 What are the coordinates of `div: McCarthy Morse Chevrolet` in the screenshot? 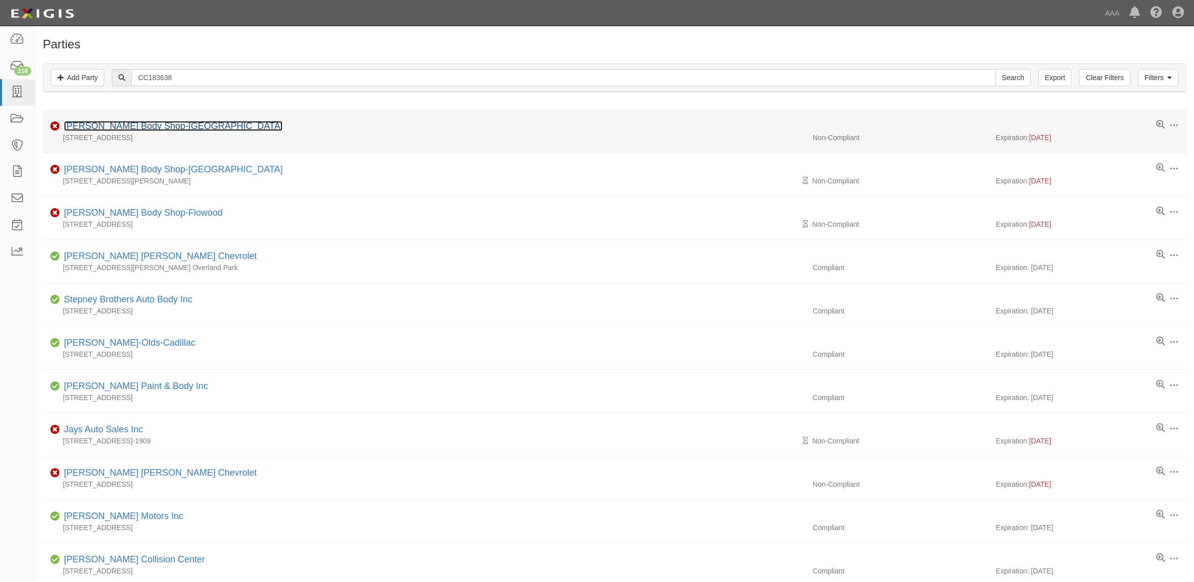 It's located at (158, 256).